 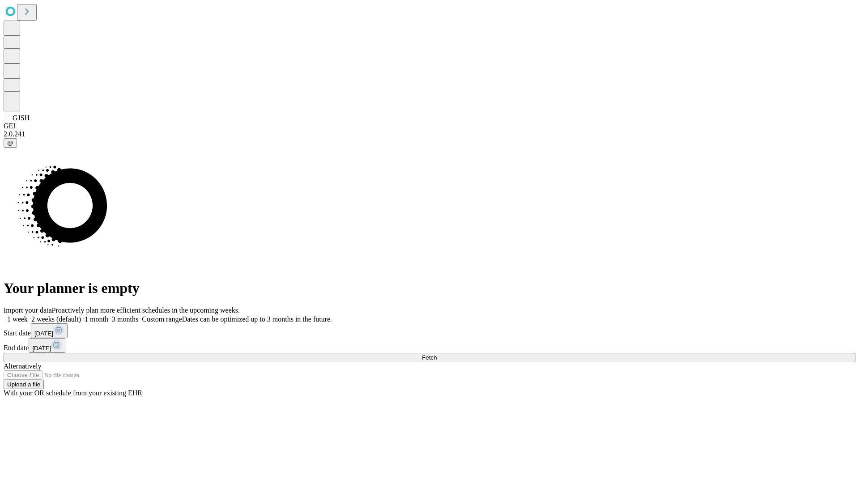 What do you see at coordinates (56, 319) in the screenshot?
I see `span: 2 weeks (default)` at bounding box center [56, 319].